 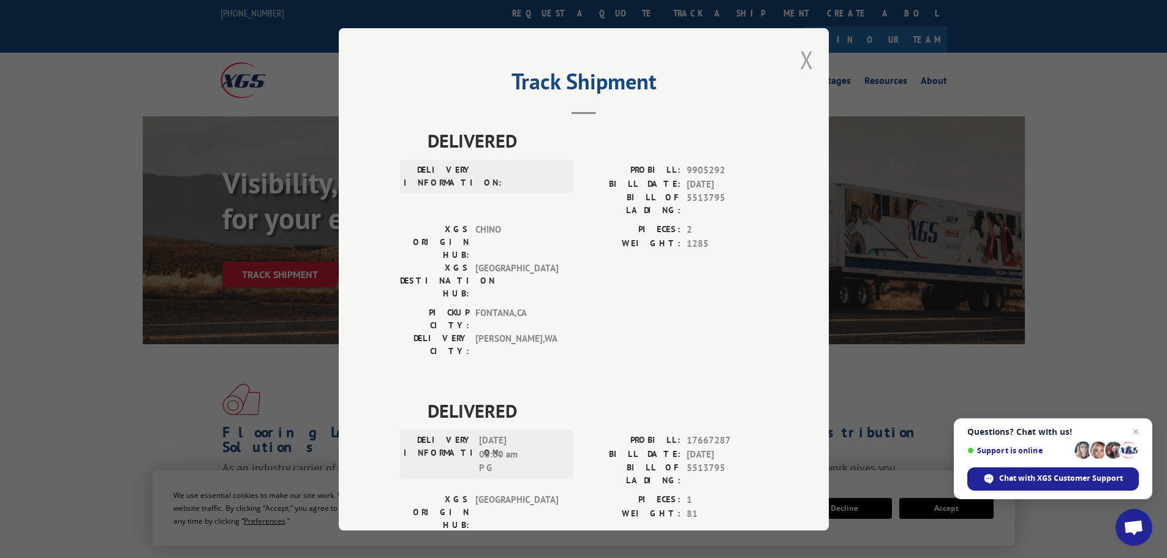 I want to click on span: 9905292, so click(x=727, y=170).